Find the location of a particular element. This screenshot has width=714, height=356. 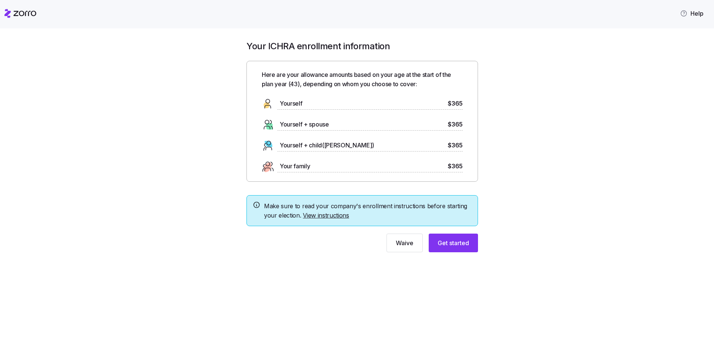

span: Get started is located at coordinates (453, 243).